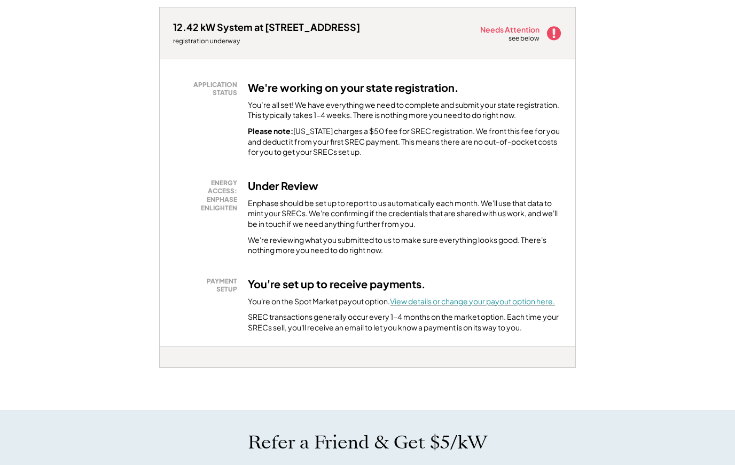 Image resolution: width=735 pixels, height=465 pixels. Describe the element at coordinates (472, 301) in the screenshot. I see `font: View details or change your payout option here.` at that location.